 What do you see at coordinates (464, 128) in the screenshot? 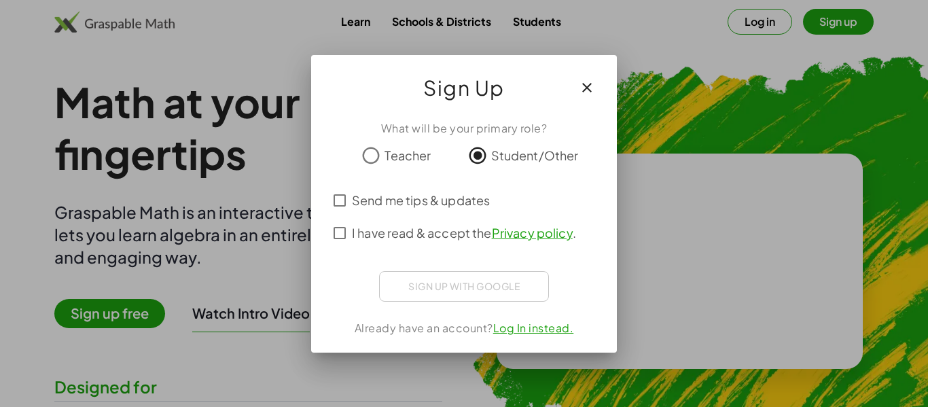
I see `div: What will be your primary role?` at bounding box center [464, 128].